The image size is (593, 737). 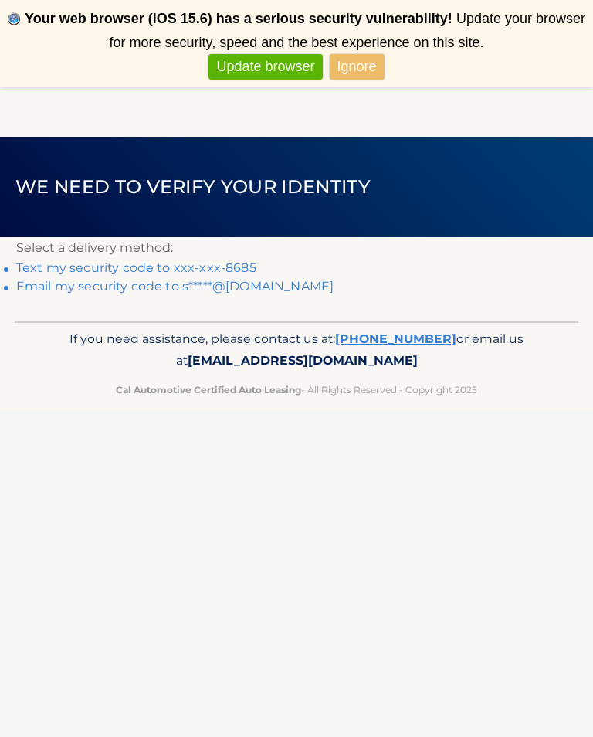 What do you see at coordinates (297, 248) in the screenshot?
I see `p: Select a delivery method:` at bounding box center [297, 248].